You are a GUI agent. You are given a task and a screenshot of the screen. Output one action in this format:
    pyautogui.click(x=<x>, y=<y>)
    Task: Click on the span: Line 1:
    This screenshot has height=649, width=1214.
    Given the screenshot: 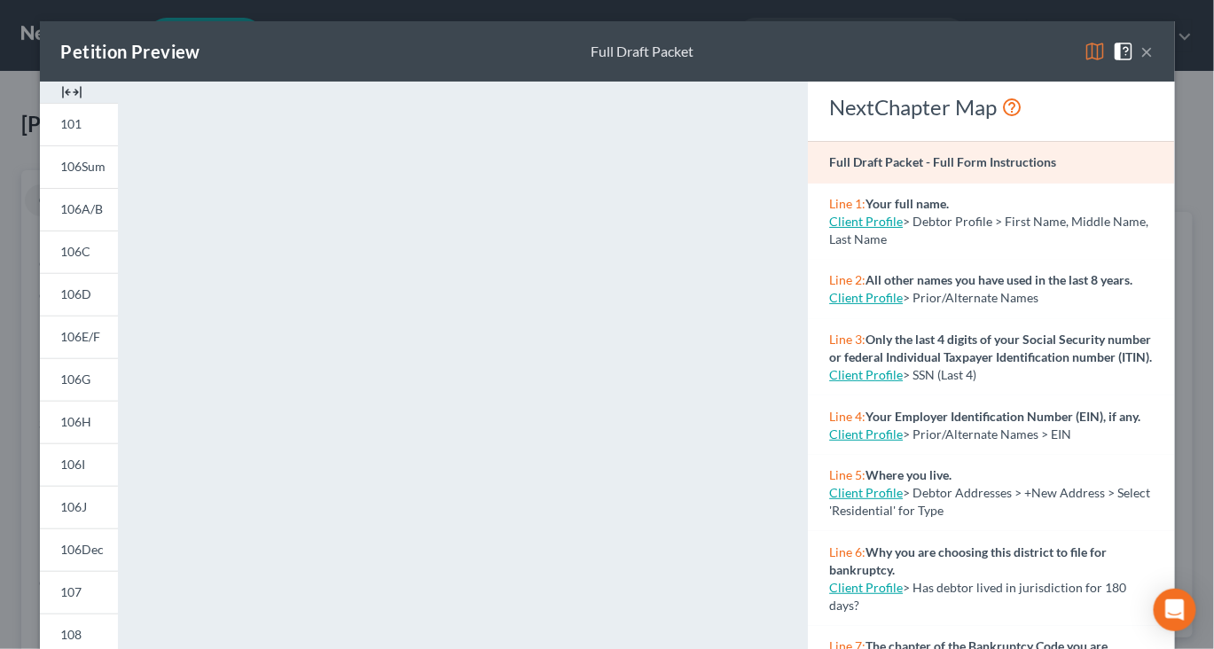 What is the action you would take?
    pyautogui.click(x=847, y=203)
    